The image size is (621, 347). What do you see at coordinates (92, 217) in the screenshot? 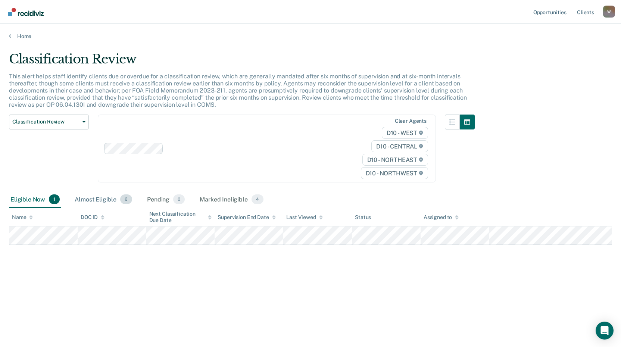
I see `div: DOC ID` at bounding box center [92, 217].